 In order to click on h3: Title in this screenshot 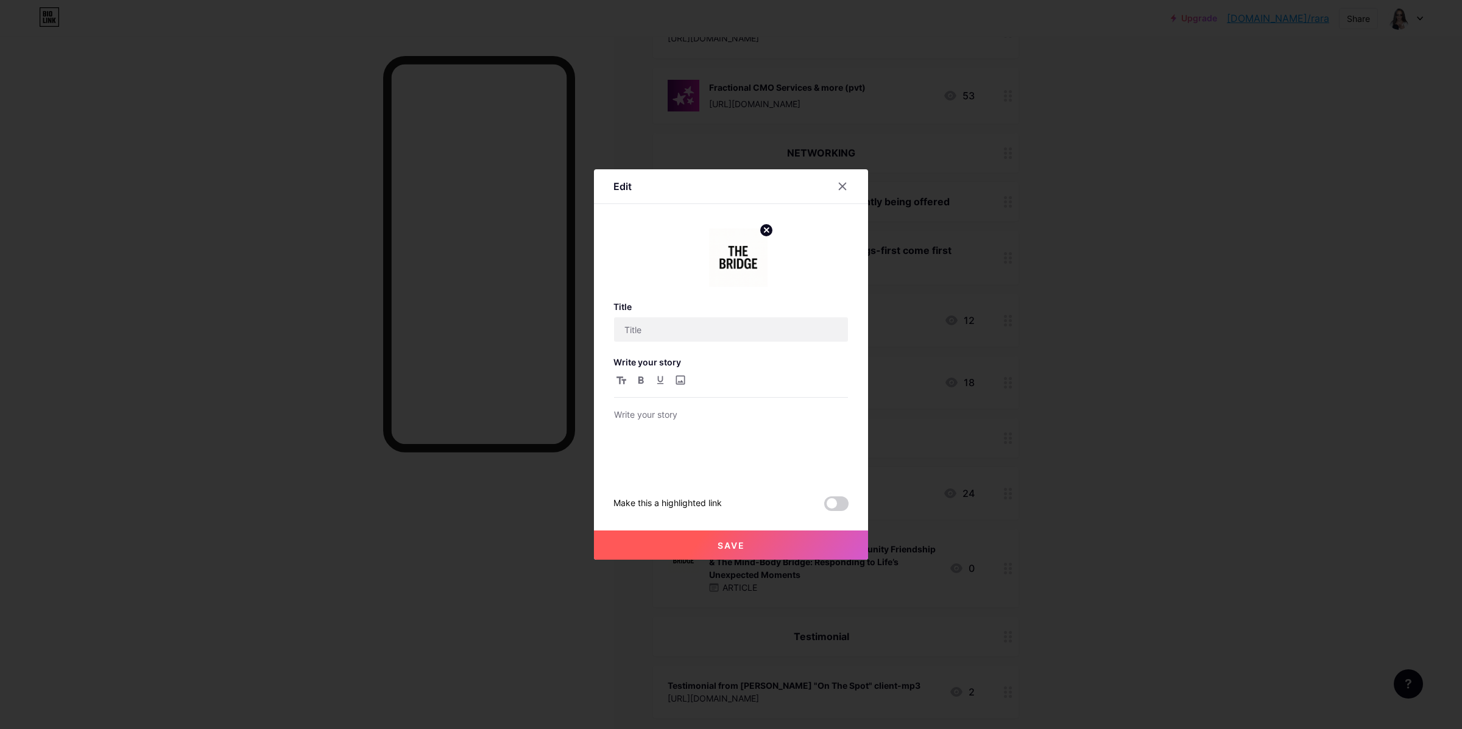, I will do `click(731, 306)`.